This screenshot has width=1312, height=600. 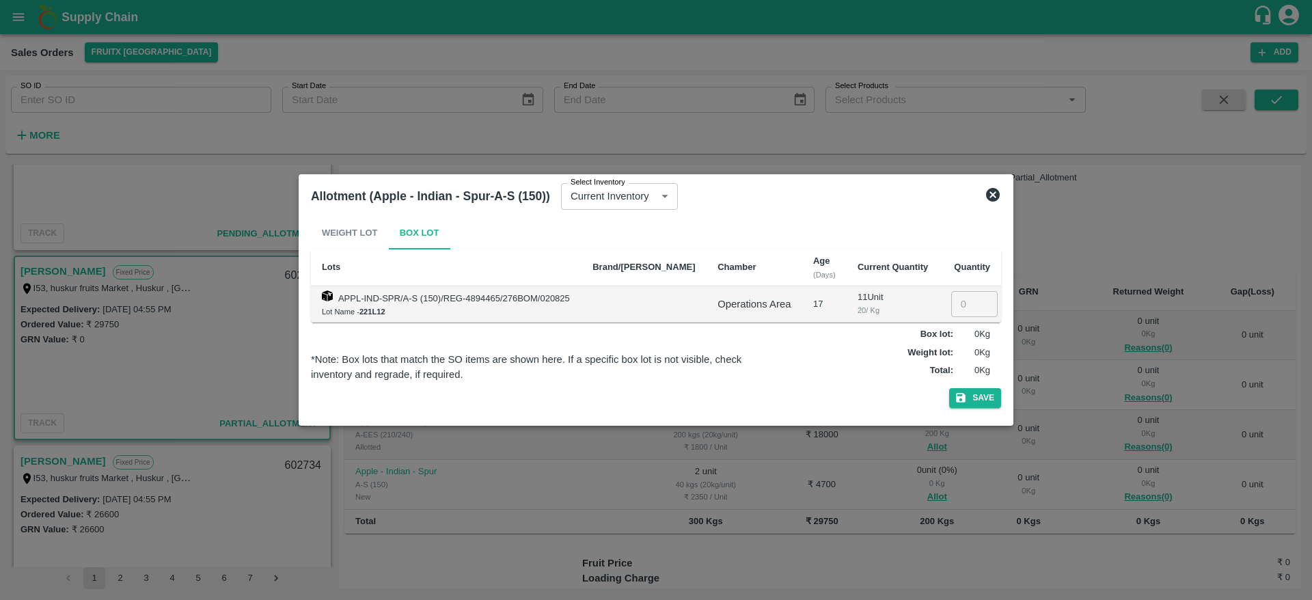 I want to click on b: 221L12, so click(x=372, y=311).